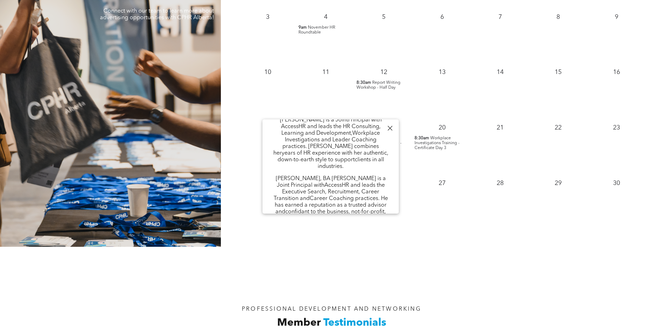 This screenshot has width=663, height=333. I want to click on p: 8, so click(558, 17).